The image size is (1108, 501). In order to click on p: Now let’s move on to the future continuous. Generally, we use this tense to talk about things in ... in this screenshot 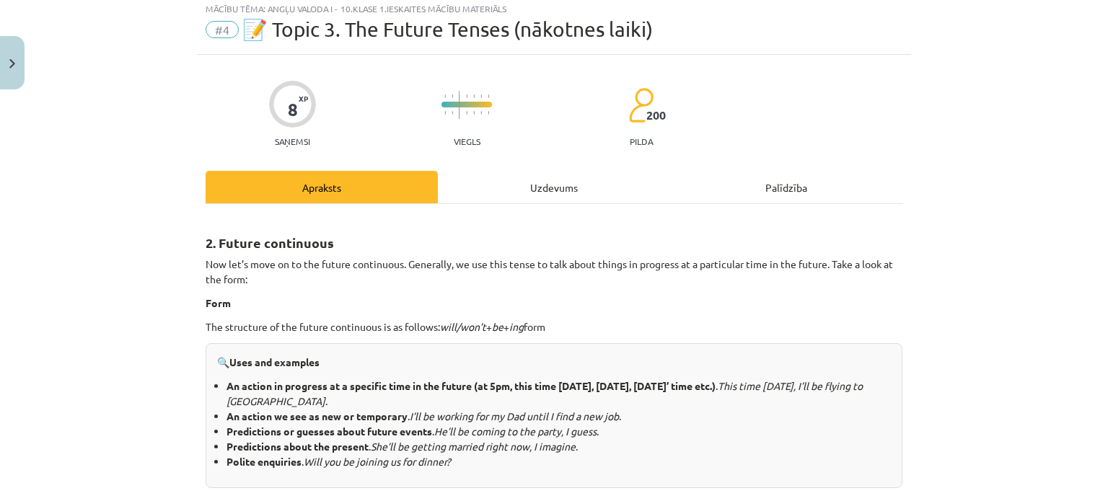, I will do `click(554, 272)`.